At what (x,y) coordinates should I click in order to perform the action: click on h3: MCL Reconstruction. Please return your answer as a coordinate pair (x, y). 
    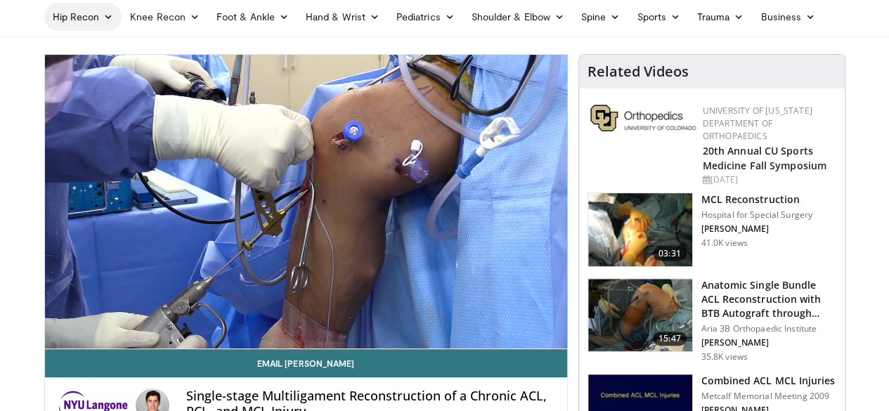
    Looking at the image, I should click on (757, 200).